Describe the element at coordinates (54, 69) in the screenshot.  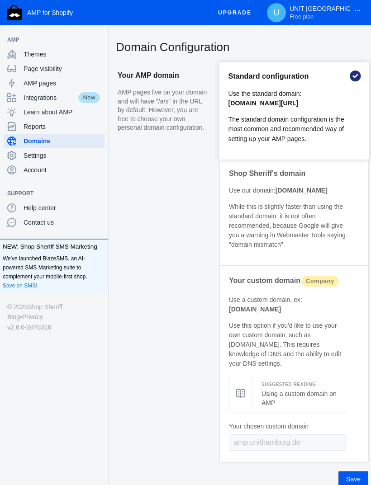
I see `a: Page visibility` at that location.